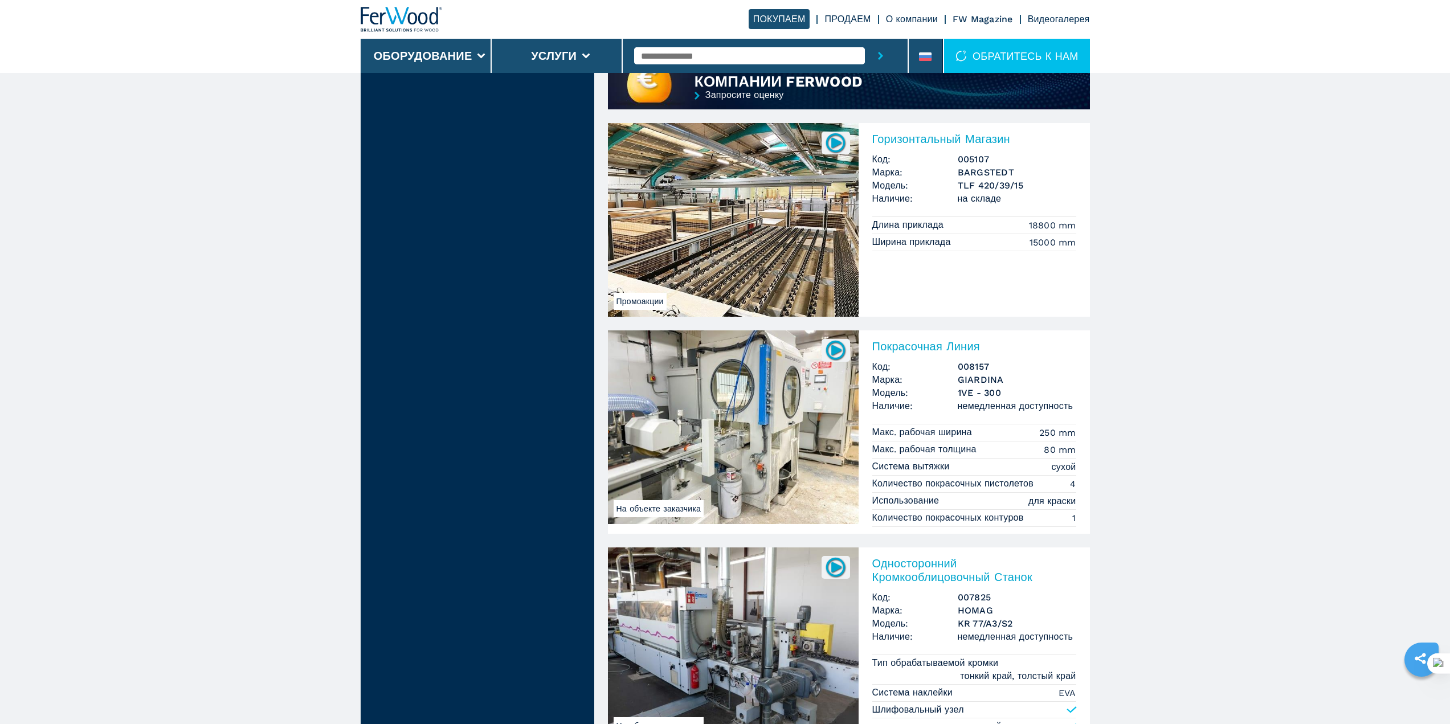 The image size is (1450, 724). What do you see at coordinates (974, 570) in the screenshot?
I see `h2: Односторонний Кромкооблицовочный Станок` at bounding box center [974, 570].